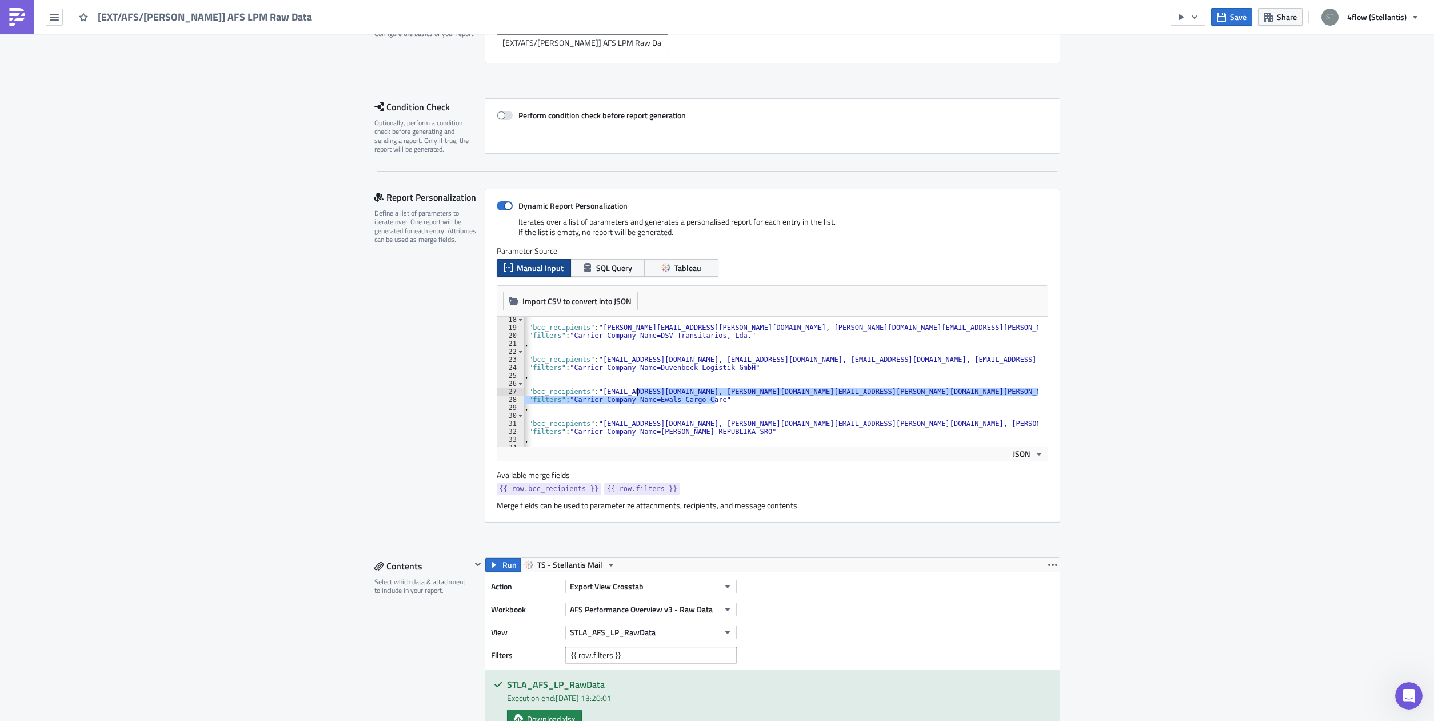 This screenshot has width=1434, height=721. I want to click on button: Start recording, so click(77, 378).